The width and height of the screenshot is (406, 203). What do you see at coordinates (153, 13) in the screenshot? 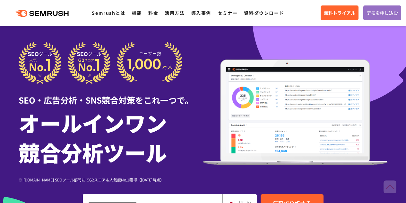
I see `a: 料金` at bounding box center [153, 13].